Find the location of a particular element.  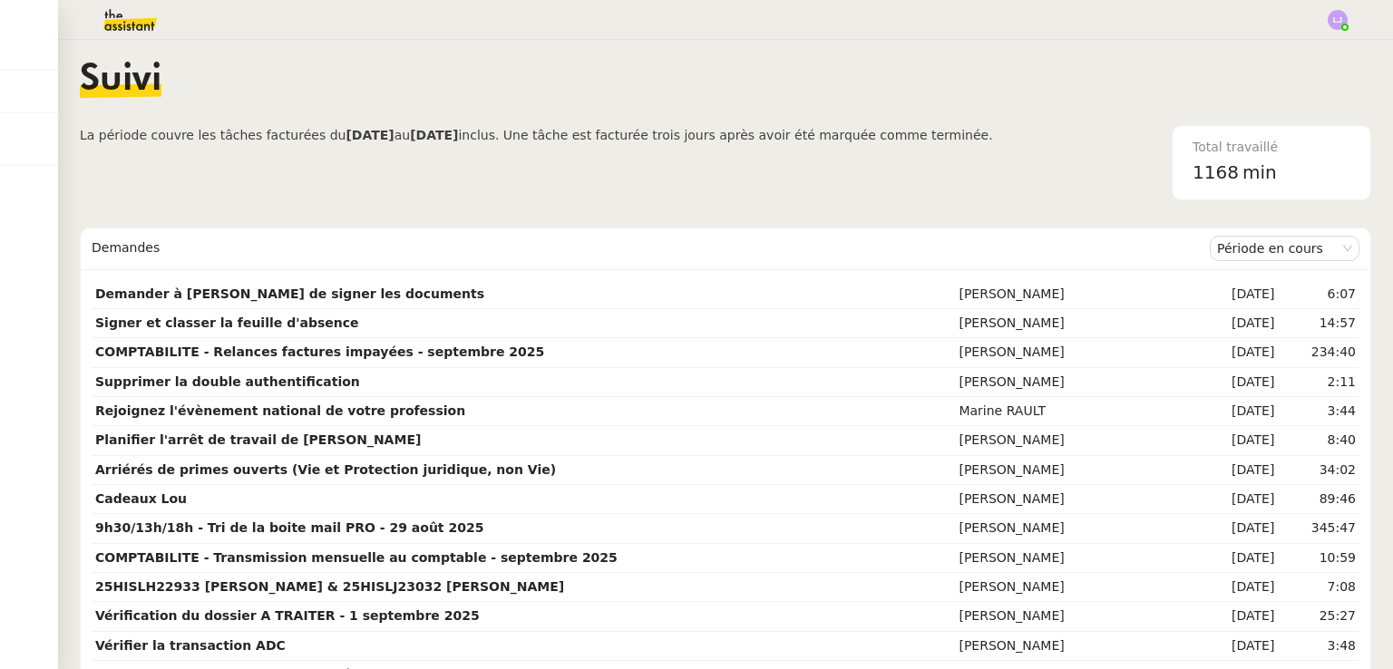

span: au is located at coordinates (402, 135).